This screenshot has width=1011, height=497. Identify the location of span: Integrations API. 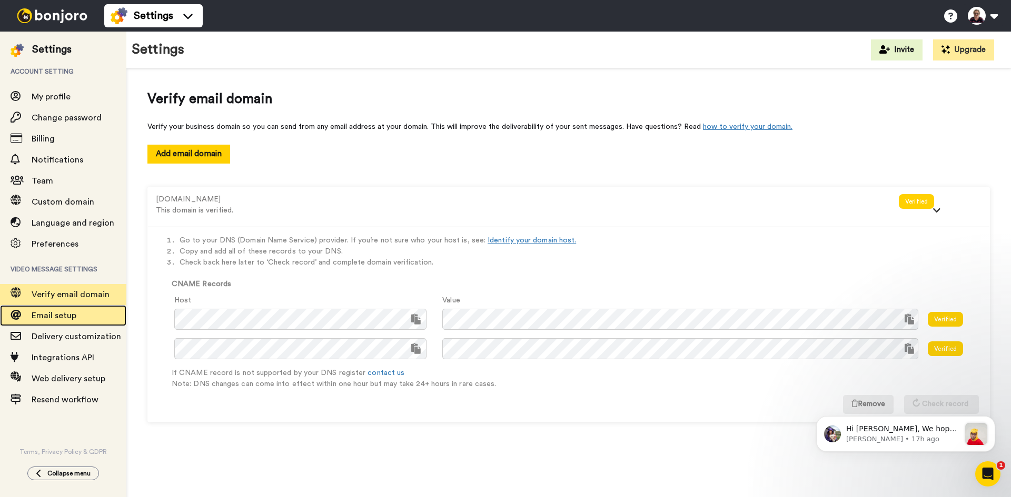
(63, 358).